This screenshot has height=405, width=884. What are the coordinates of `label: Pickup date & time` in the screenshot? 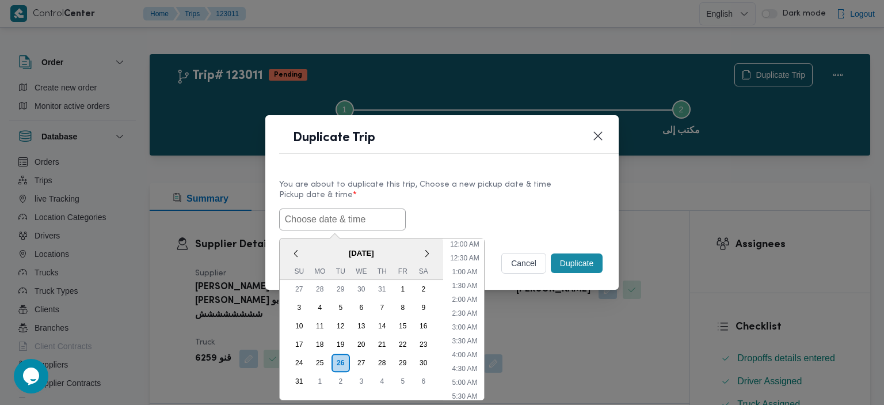 It's located at (442, 199).